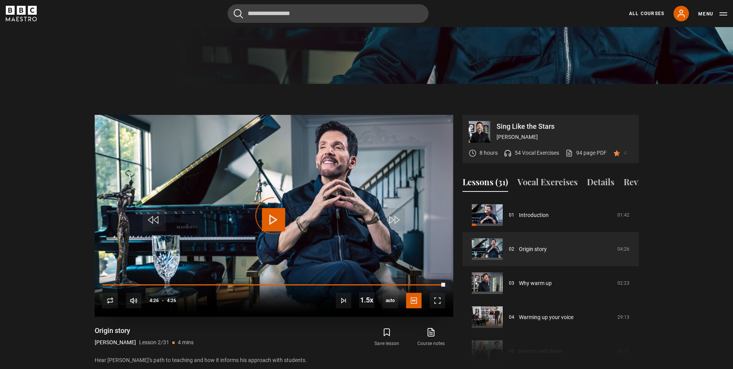 The width and height of the screenshot is (733, 369). What do you see at coordinates (537, 153) in the screenshot?
I see `p: 54 Vocal Exercises` at bounding box center [537, 153].